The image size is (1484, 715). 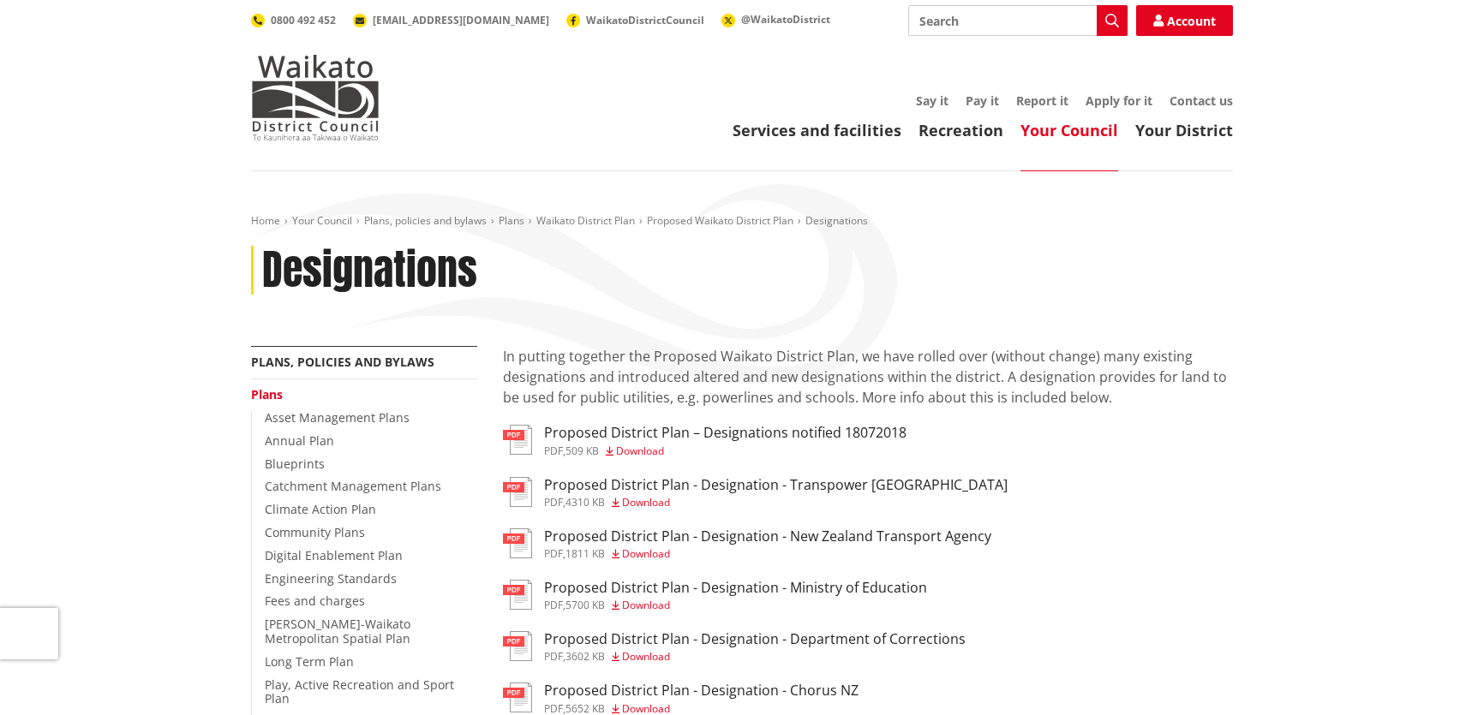 What do you see at coordinates (720, 220) in the screenshot?
I see `a: Proposed Waikato District Plan` at bounding box center [720, 220].